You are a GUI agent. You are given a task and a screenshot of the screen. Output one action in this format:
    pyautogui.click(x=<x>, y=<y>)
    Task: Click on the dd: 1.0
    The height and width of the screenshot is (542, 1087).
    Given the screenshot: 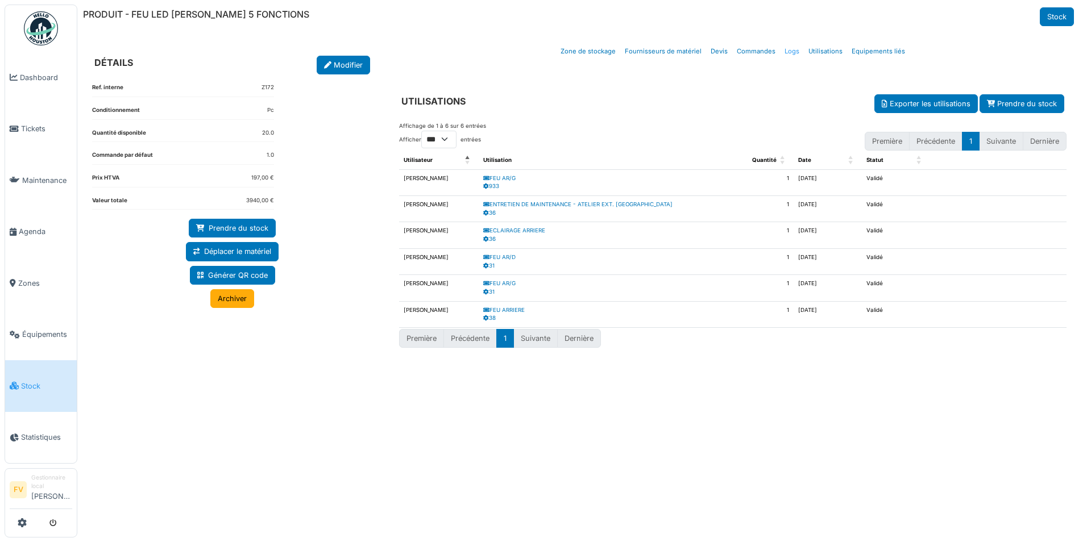 What is the action you would take?
    pyautogui.click(x=270, y=155)
    